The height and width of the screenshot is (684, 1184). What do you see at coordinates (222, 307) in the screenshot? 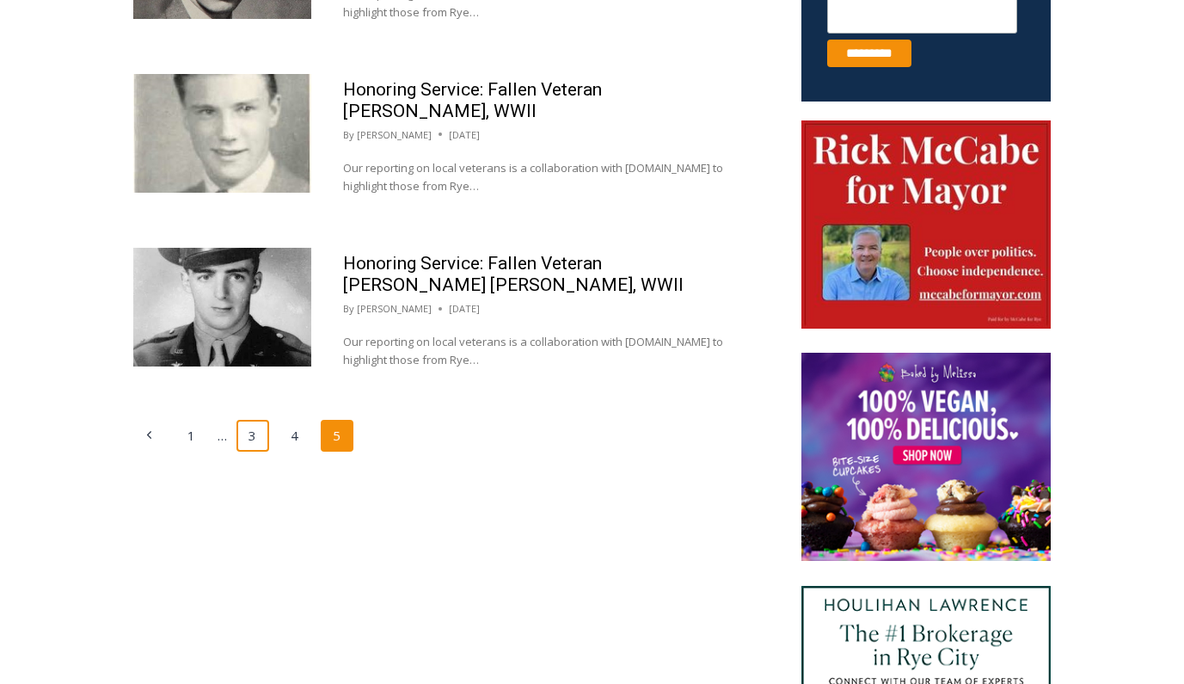
I see `img: Honoring Service - 05 - 2023 - Charles Bruin Harrison` at bounding box center [222, 307].